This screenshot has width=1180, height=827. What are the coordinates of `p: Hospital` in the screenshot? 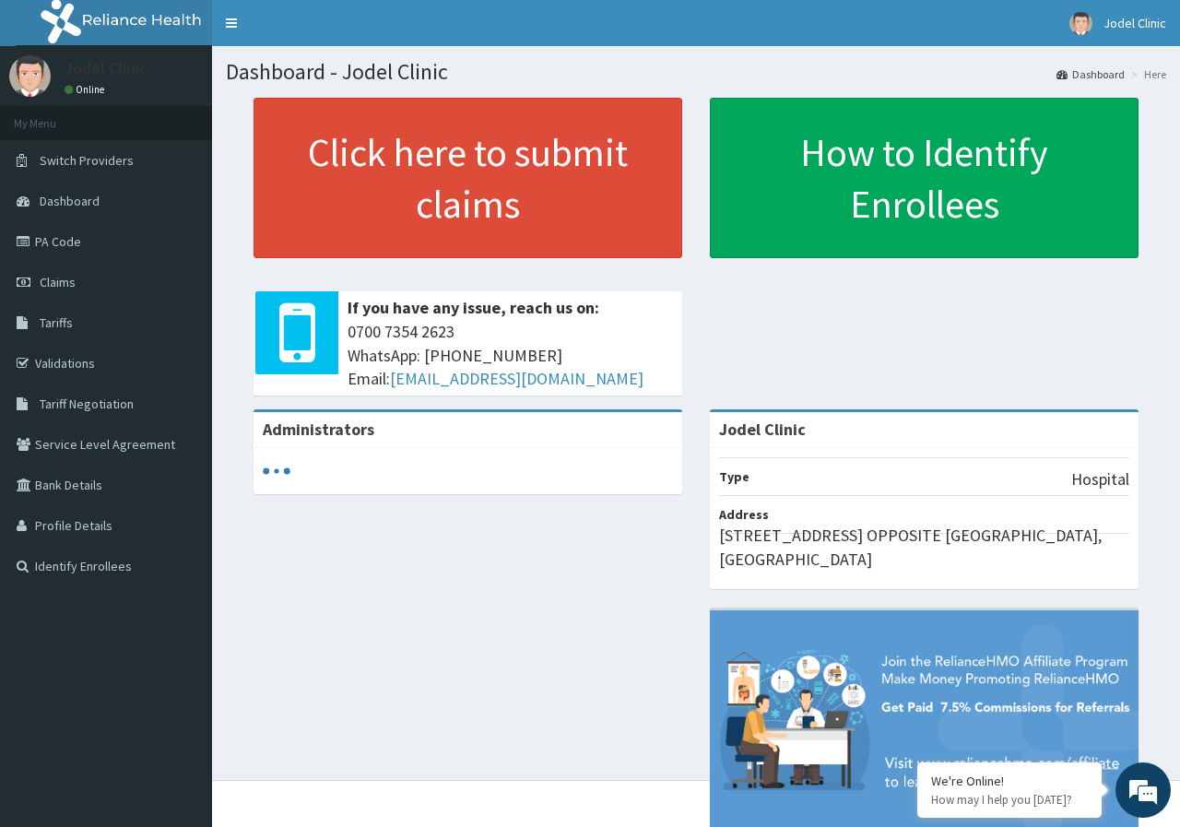 It's located at (1100, 479).